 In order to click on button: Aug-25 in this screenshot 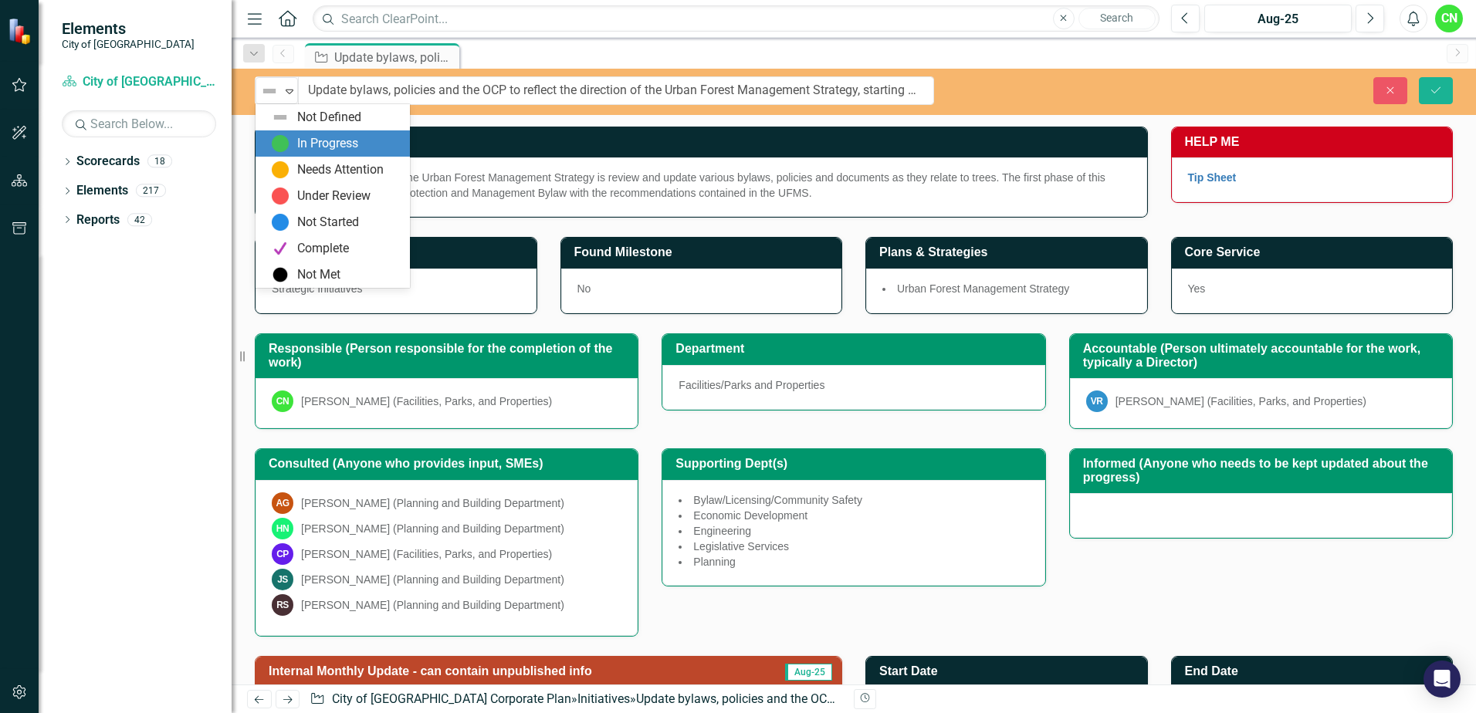, I will do `click(1278, 19)`.